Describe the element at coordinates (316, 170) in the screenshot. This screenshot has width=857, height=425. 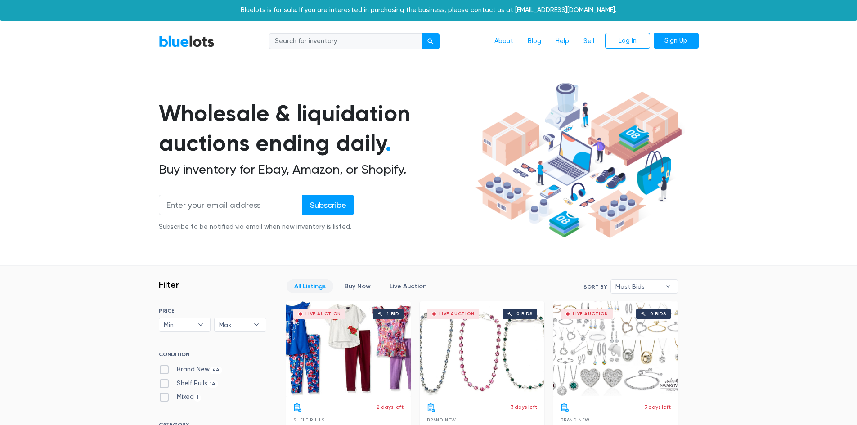
I see `h2: Buy inventory for Ebay, Amazon, or Shopify.` at that location.